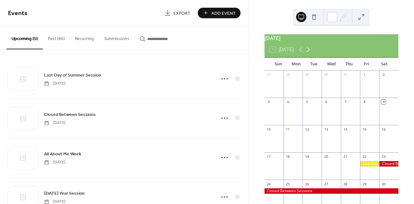 The width and height of the screenshot is (414, 204). What do you see at coordinates (269, 156) in the screenshot?
I see `div: 17` at bounding box center [269, 156].